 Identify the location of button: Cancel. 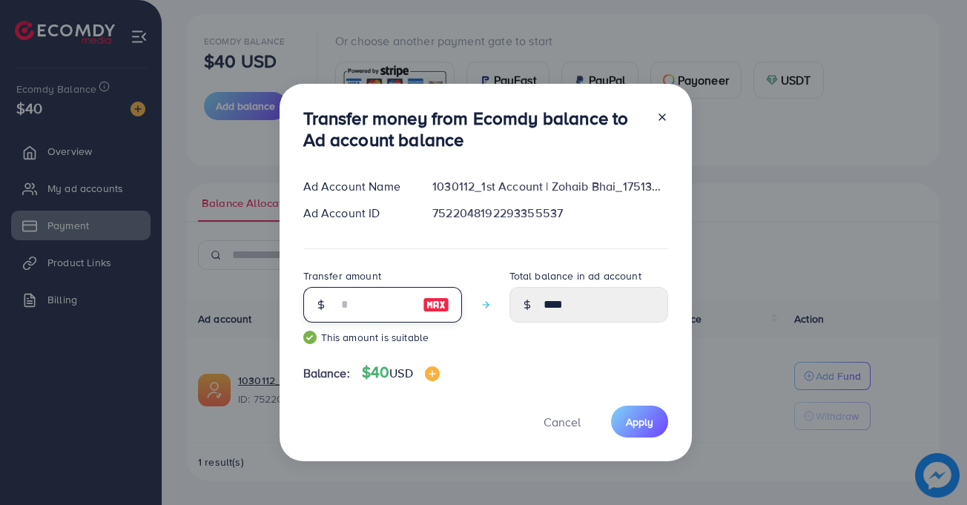
(562, 421).